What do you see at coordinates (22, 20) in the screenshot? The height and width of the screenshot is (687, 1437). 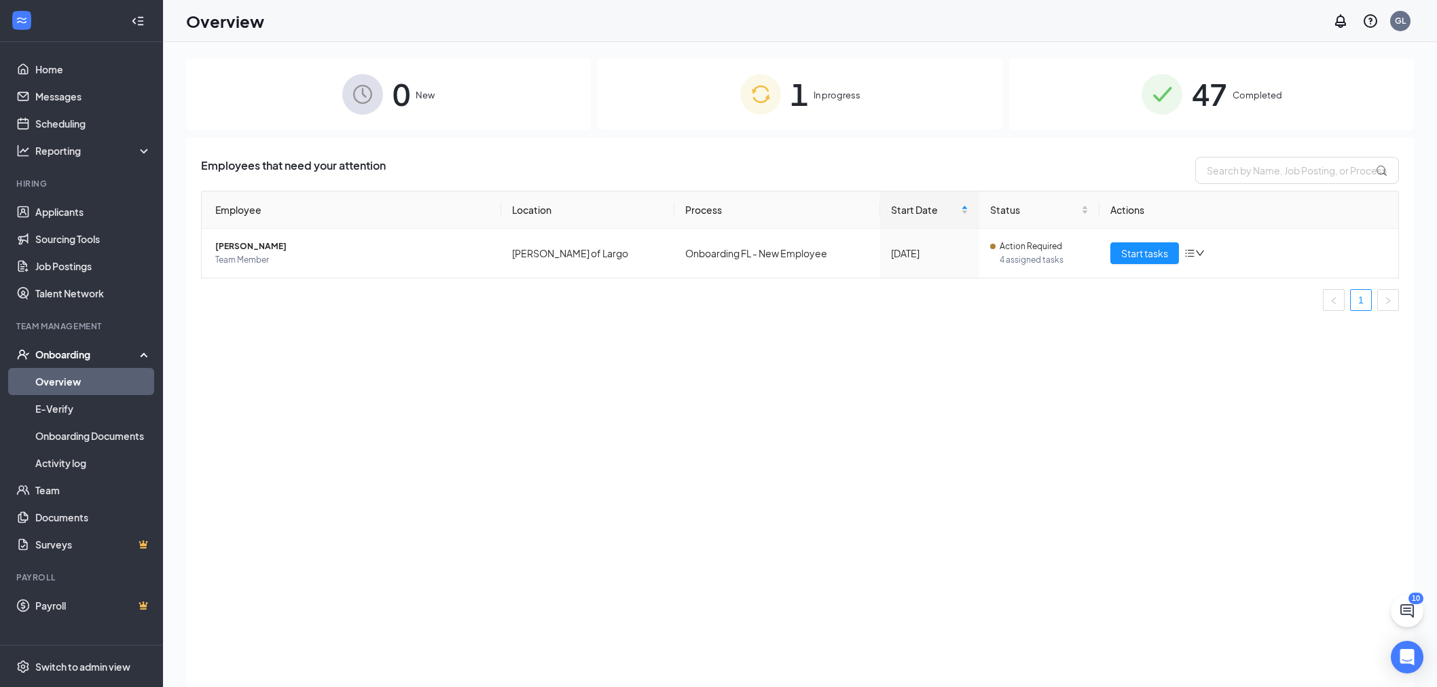 I see `svg: WorkstreamLogo` at bounding box center [22, 20].